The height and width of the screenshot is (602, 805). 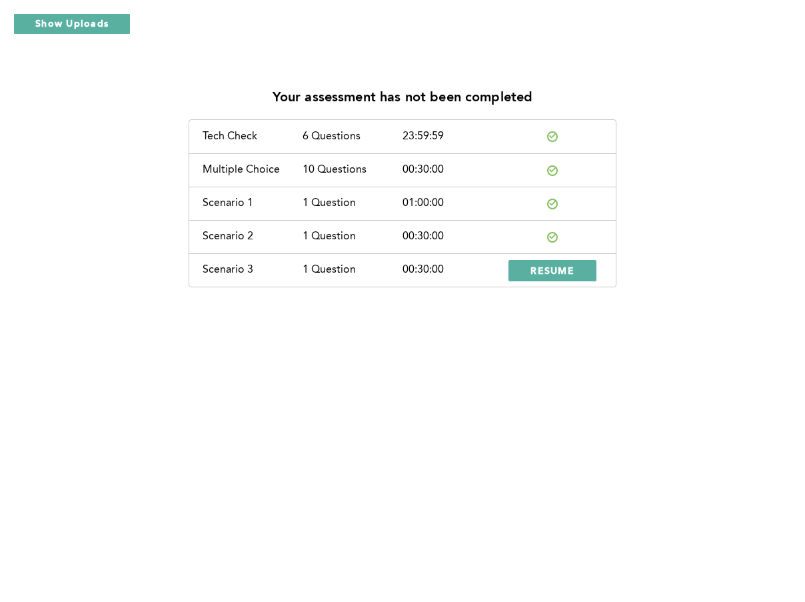 I want to click on div: Scenario 2, so click(x=253, y=237).